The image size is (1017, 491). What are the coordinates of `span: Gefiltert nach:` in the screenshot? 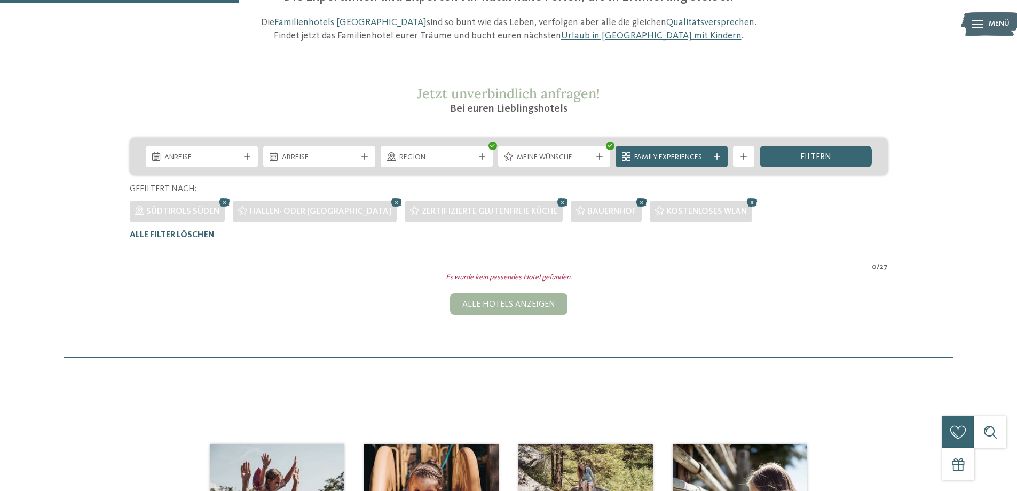 It's located at (163, 189).